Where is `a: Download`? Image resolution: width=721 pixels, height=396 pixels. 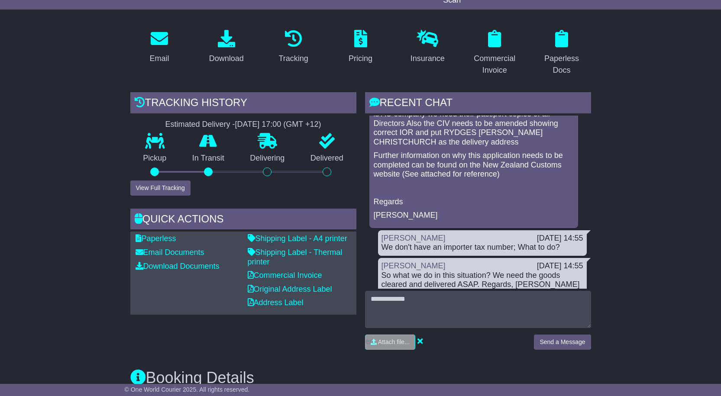
a: Download is located at coordinates (227, 47).